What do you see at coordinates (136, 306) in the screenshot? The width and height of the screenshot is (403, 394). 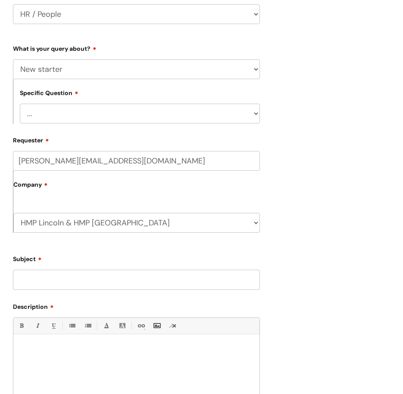 I see `label: Description` at bounding box center [136, 306].